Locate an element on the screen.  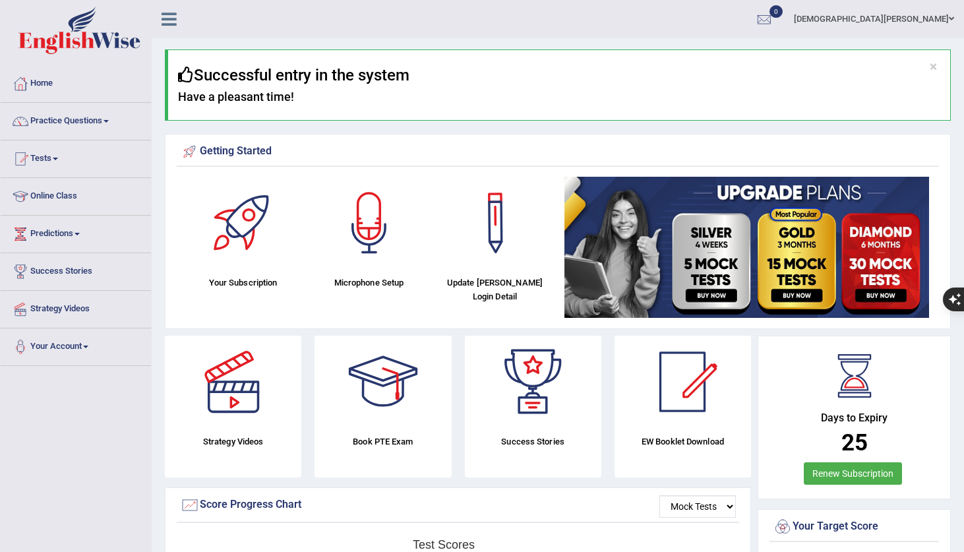
h4: Book PTE Exam is located at coordinates (383, 441).